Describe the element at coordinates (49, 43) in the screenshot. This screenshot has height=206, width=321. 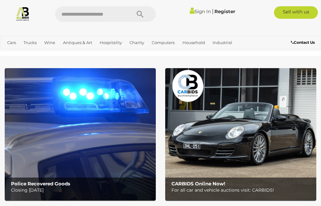
I see `a: Wine` at that location.